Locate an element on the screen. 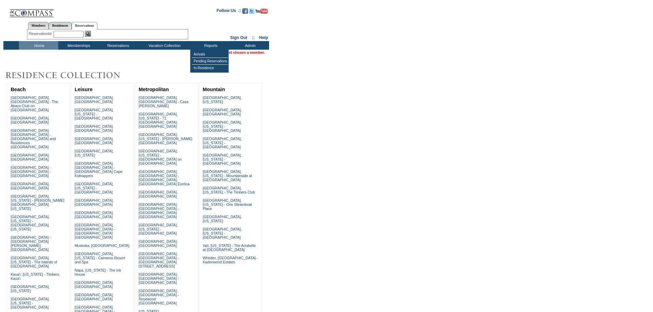  img: i.gif is located at coordinates (6, 10).